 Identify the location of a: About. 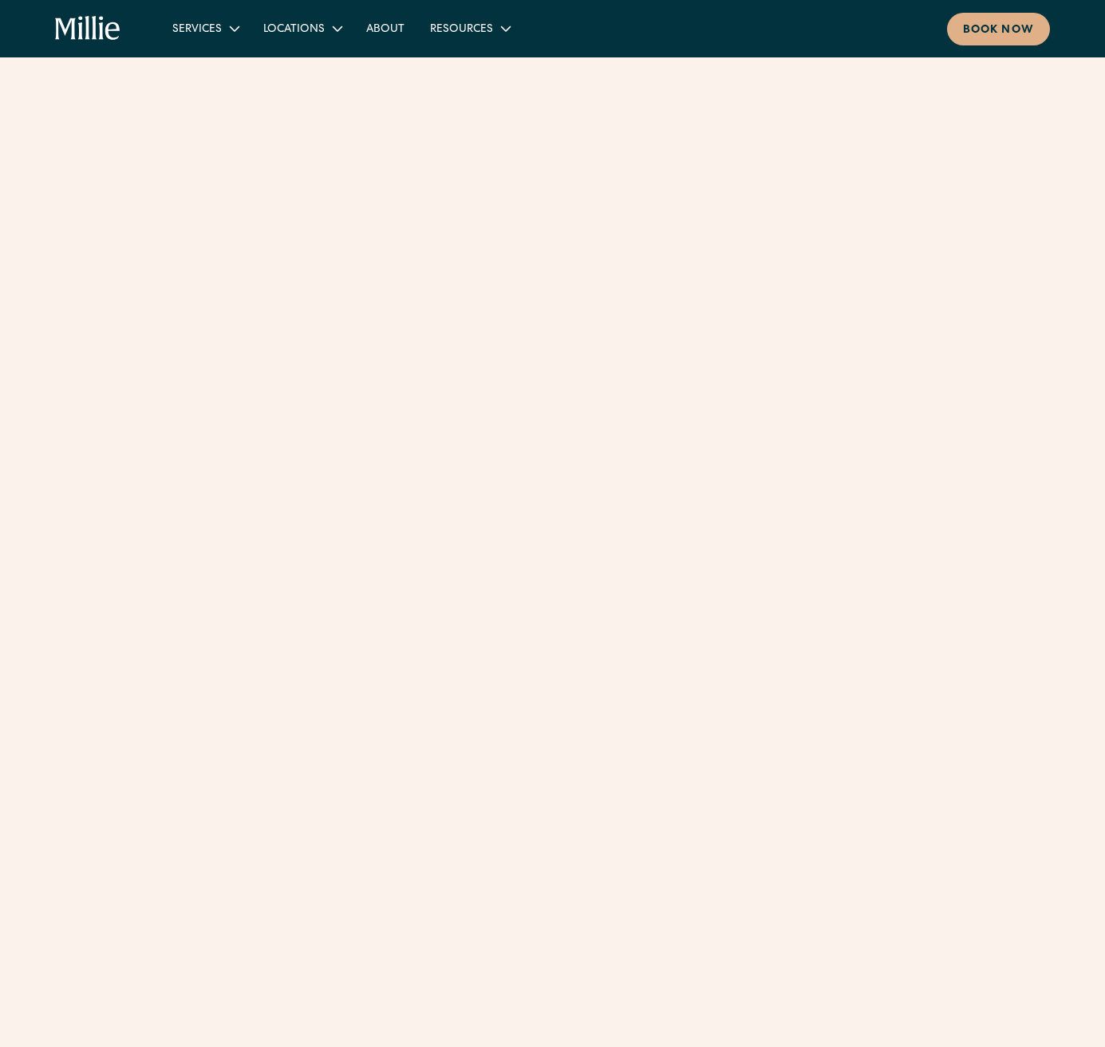
(385, 28).